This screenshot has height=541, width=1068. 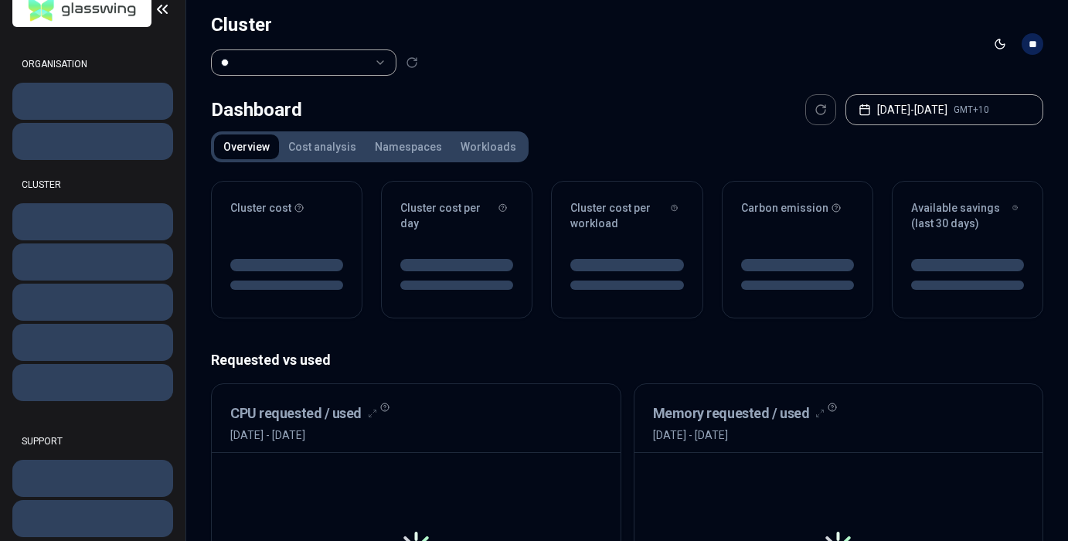 What do you see at coordinates (457, 216) in the screenshot?
I see `div: Cluster cost per day` at bounding box center [457, 216].